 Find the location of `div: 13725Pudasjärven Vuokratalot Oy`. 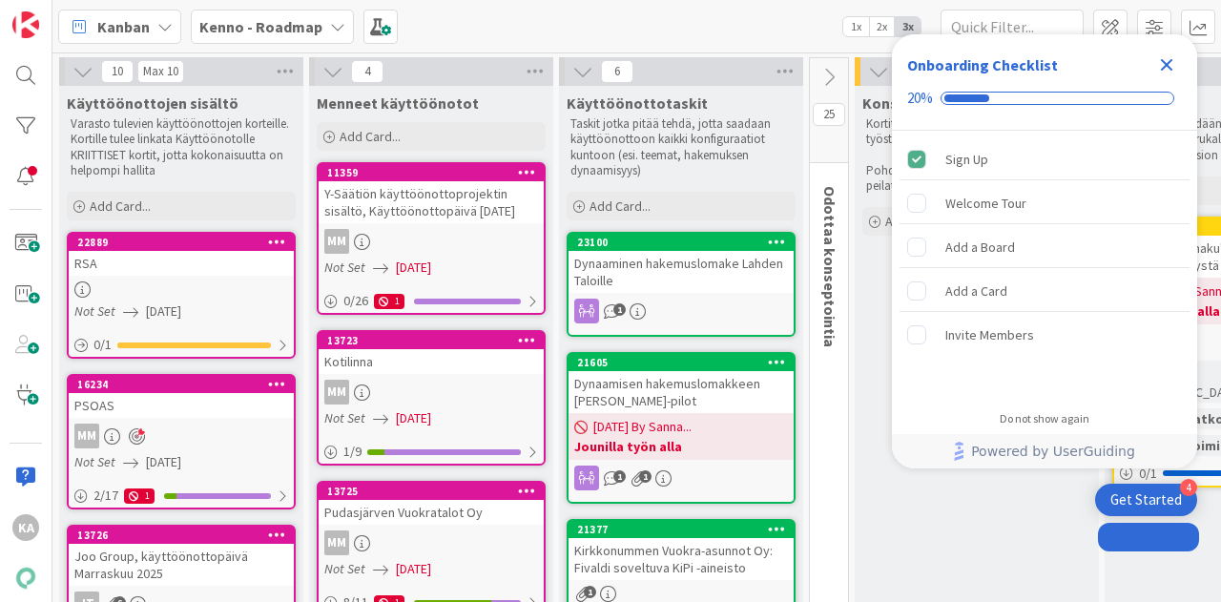

div: 13725Pudasjärven Vuokratalot Oy is located at coordinates (431, 503).